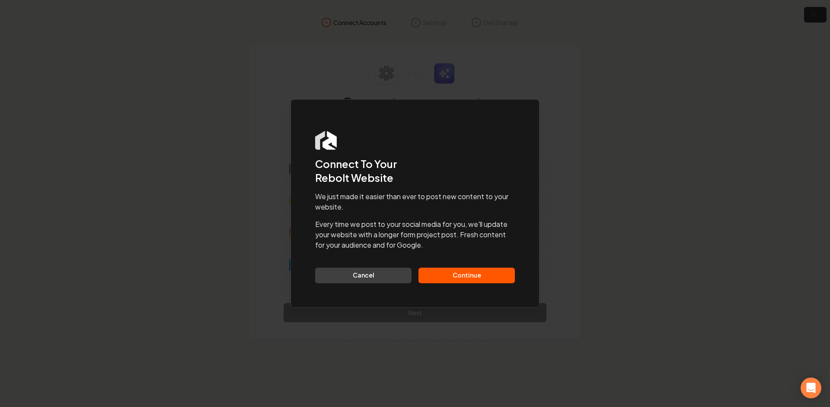  Describe the element at coordinates (415, 234) in the screenshot. I see `p: Every time we post to your social media for you, we'll update your website with a longer form pro...` at that location.